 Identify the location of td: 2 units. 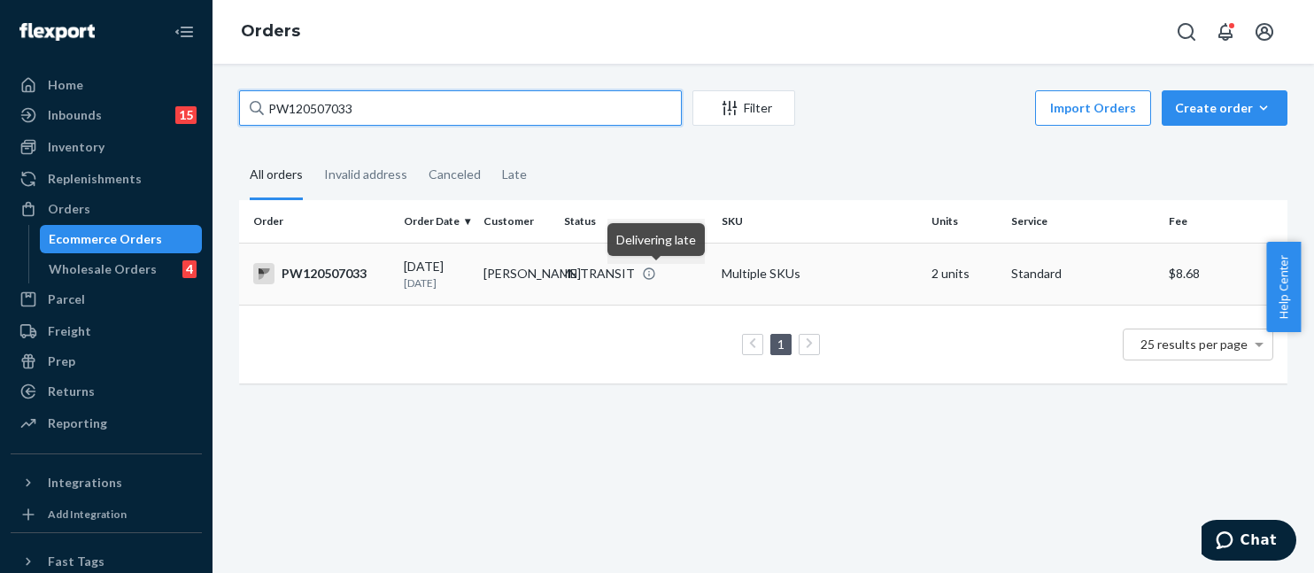
(964, 274).